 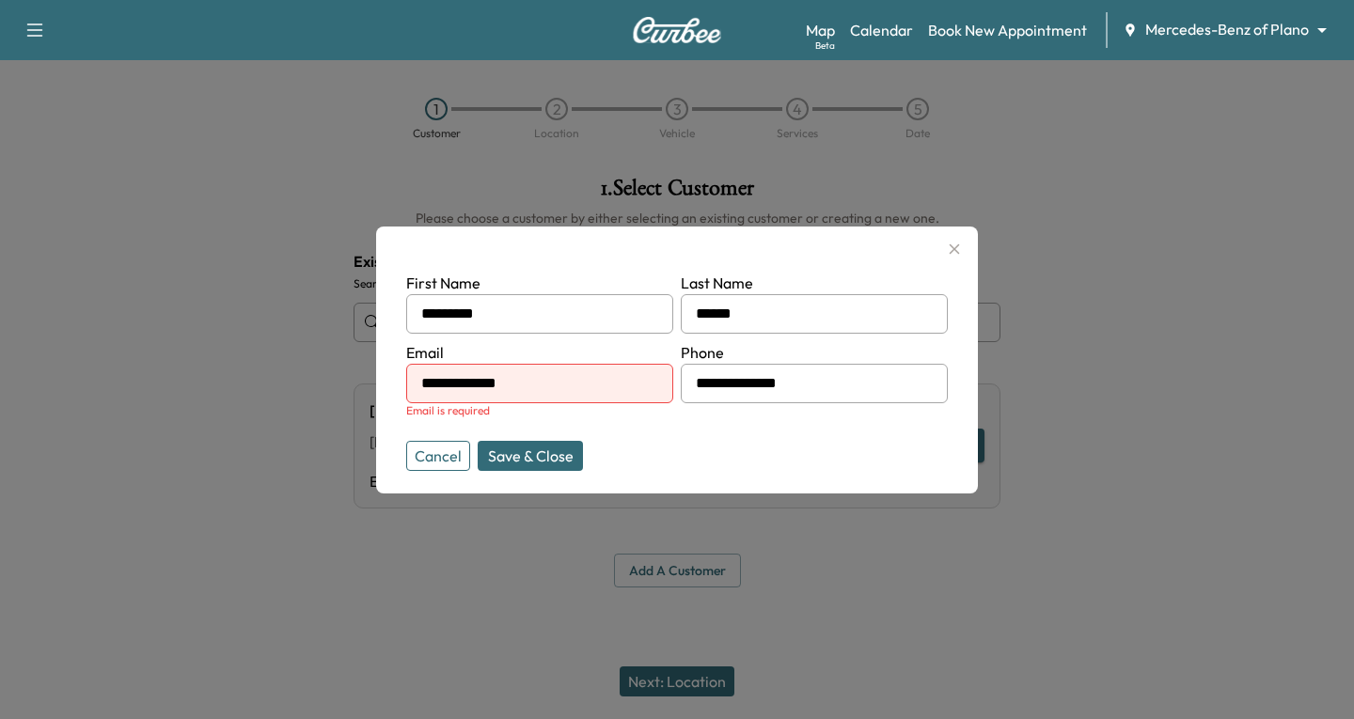 What do you see at coordinates (540, 411) in the screenshot?
I see `div: Email is required` at bounding box center [540, 411].